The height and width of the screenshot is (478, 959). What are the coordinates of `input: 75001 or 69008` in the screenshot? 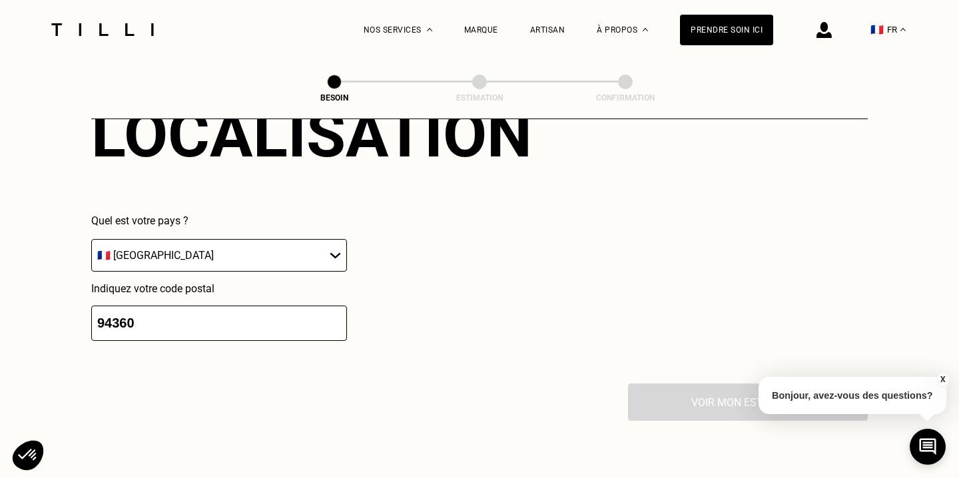 It's located at (219, 323).